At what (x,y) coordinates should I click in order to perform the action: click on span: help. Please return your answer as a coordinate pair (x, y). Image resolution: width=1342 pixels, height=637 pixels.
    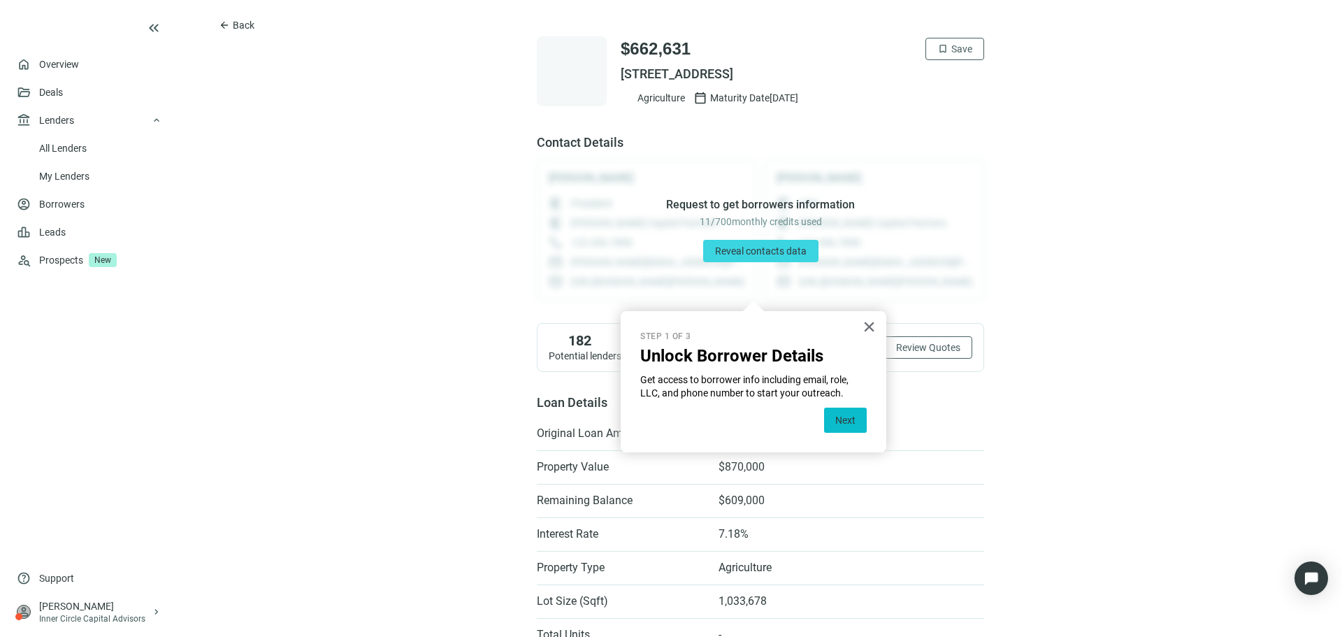
    Looking at the image, I should click on (24, 578).